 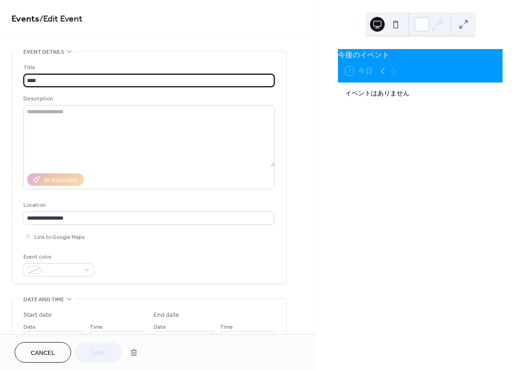 I want to click on span: Link to Google Maps, so click(x=60, y=237).